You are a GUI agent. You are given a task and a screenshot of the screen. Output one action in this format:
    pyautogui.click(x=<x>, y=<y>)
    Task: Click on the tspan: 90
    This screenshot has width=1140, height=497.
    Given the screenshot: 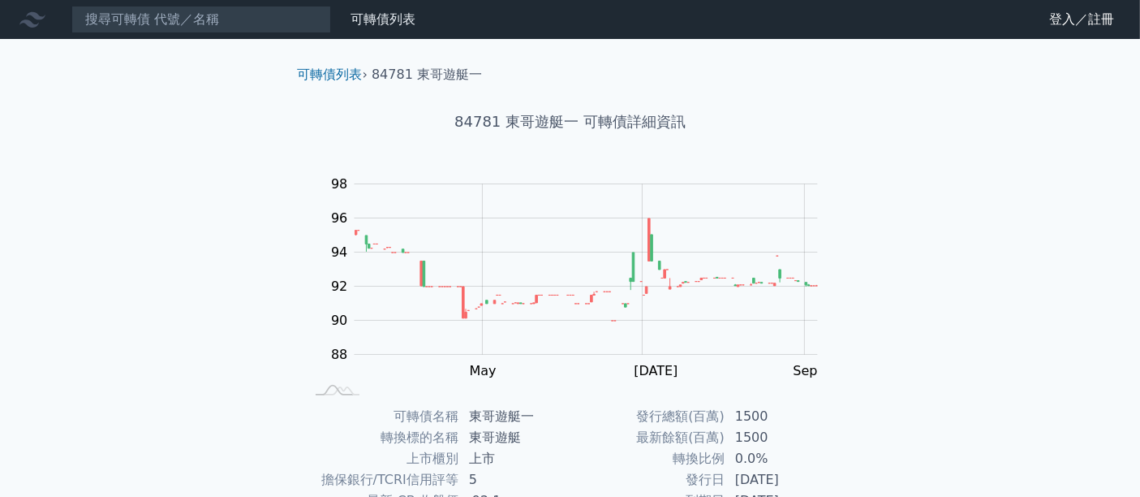 What is the action you would take?
    pyautogui.click(x=339, y=320)
    